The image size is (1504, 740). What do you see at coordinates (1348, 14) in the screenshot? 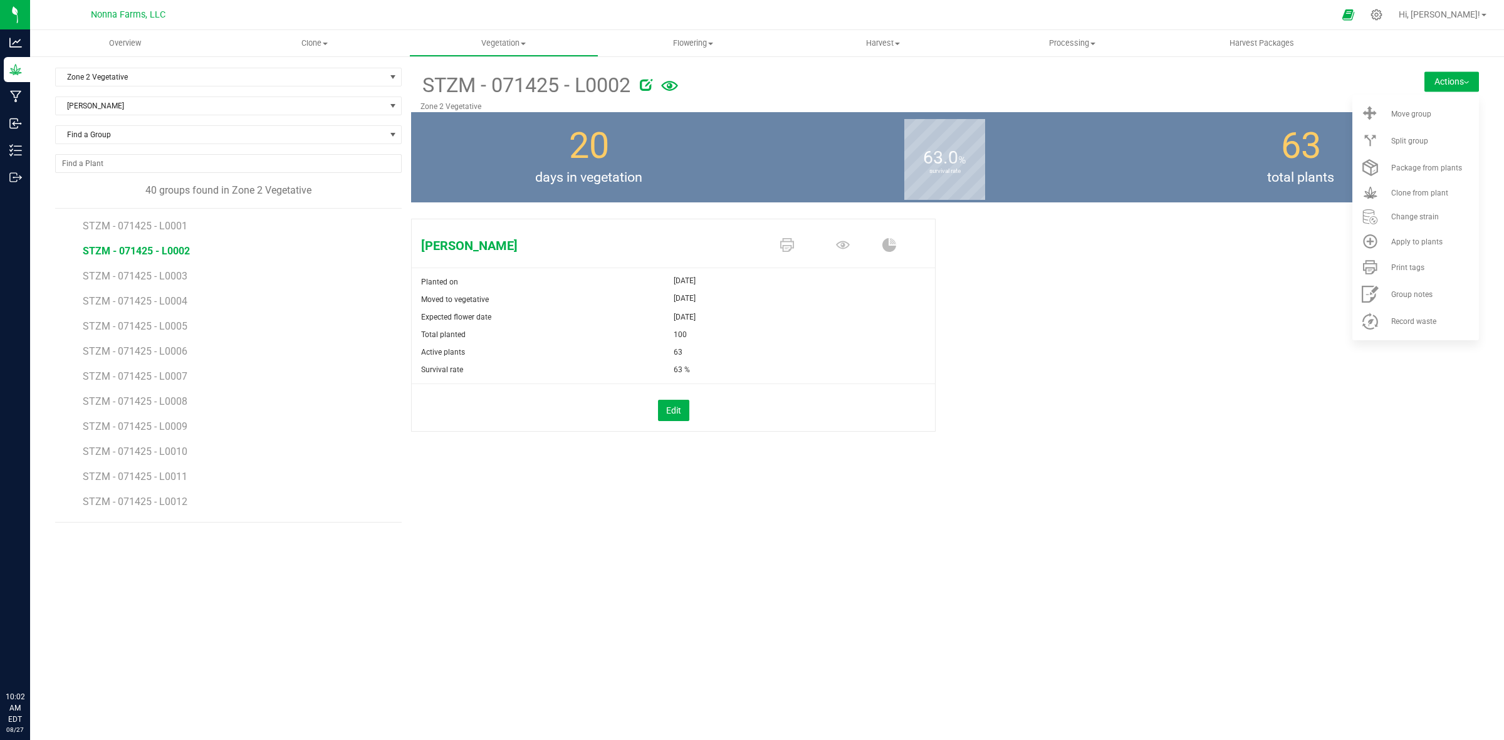
I see `span: Open Ecommerce Menu` at bounding box center [1348, 14].